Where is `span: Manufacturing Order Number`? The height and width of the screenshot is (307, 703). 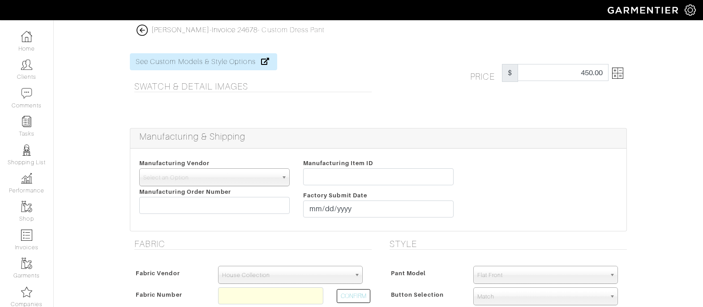 span: Manufacturing Order Number is located at coordinates (185, 192).